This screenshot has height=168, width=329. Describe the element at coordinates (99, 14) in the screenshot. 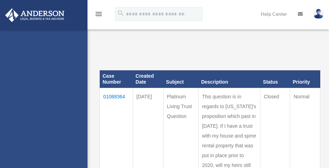

I see `i: menu` at that location.